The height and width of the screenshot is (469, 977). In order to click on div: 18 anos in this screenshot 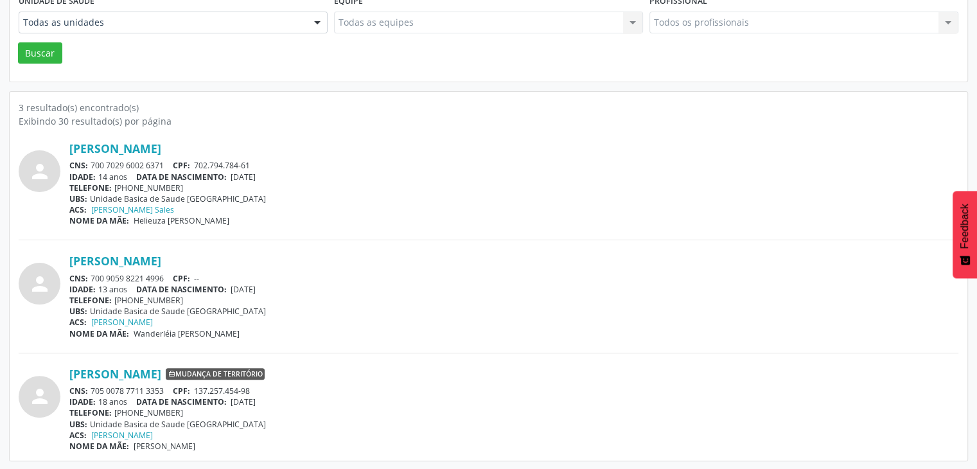, I will do `click(514, 401)`.